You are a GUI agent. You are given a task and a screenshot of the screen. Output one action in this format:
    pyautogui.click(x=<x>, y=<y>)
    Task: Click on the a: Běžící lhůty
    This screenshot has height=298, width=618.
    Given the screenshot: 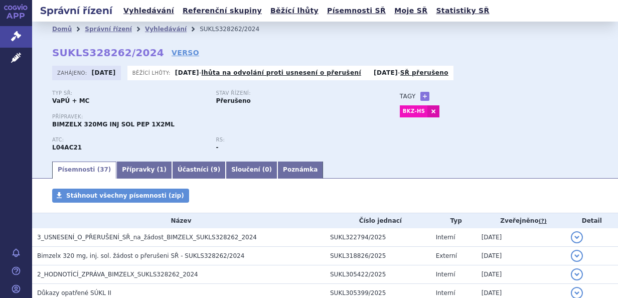 What is the action you would take?
    pyautogui.click(x=294, y=11)
    